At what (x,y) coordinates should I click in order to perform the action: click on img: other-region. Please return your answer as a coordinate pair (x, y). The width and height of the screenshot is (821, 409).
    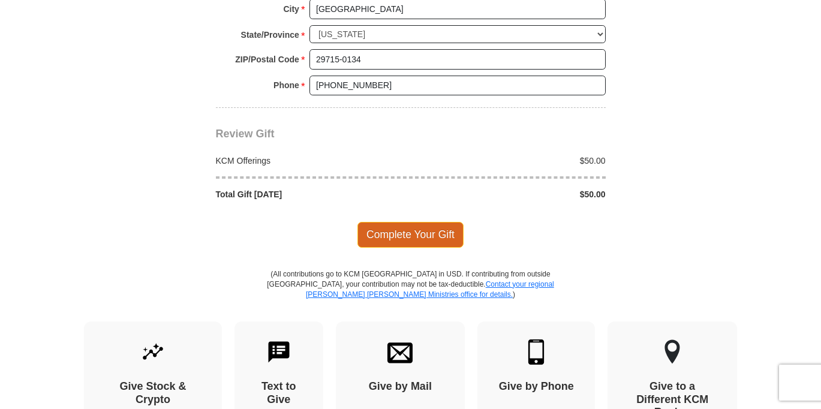
    Looking at the image, I should click on (672, 352).